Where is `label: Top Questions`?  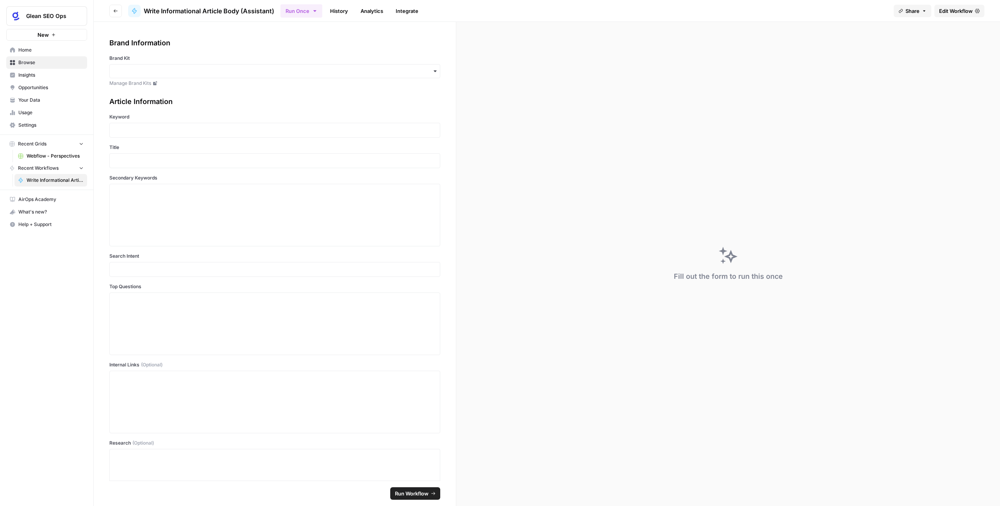 label: Top Questions is located at coordinates (275, 286).